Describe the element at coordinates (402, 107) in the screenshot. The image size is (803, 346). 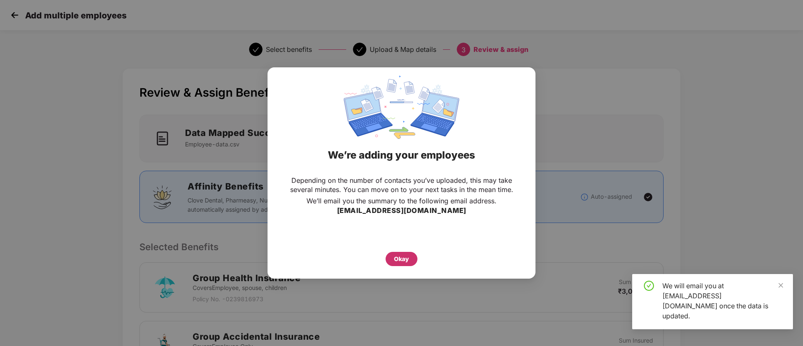
I see `img: svg+xml;base64,PHN2ZyBpZD0iRGF0YV9zeW5jaW5nIiB4bWxucz0iaHR0cDovL3d3dy53My5vcmcvMjAwMC9zdmciIHdpZH...` at that location.